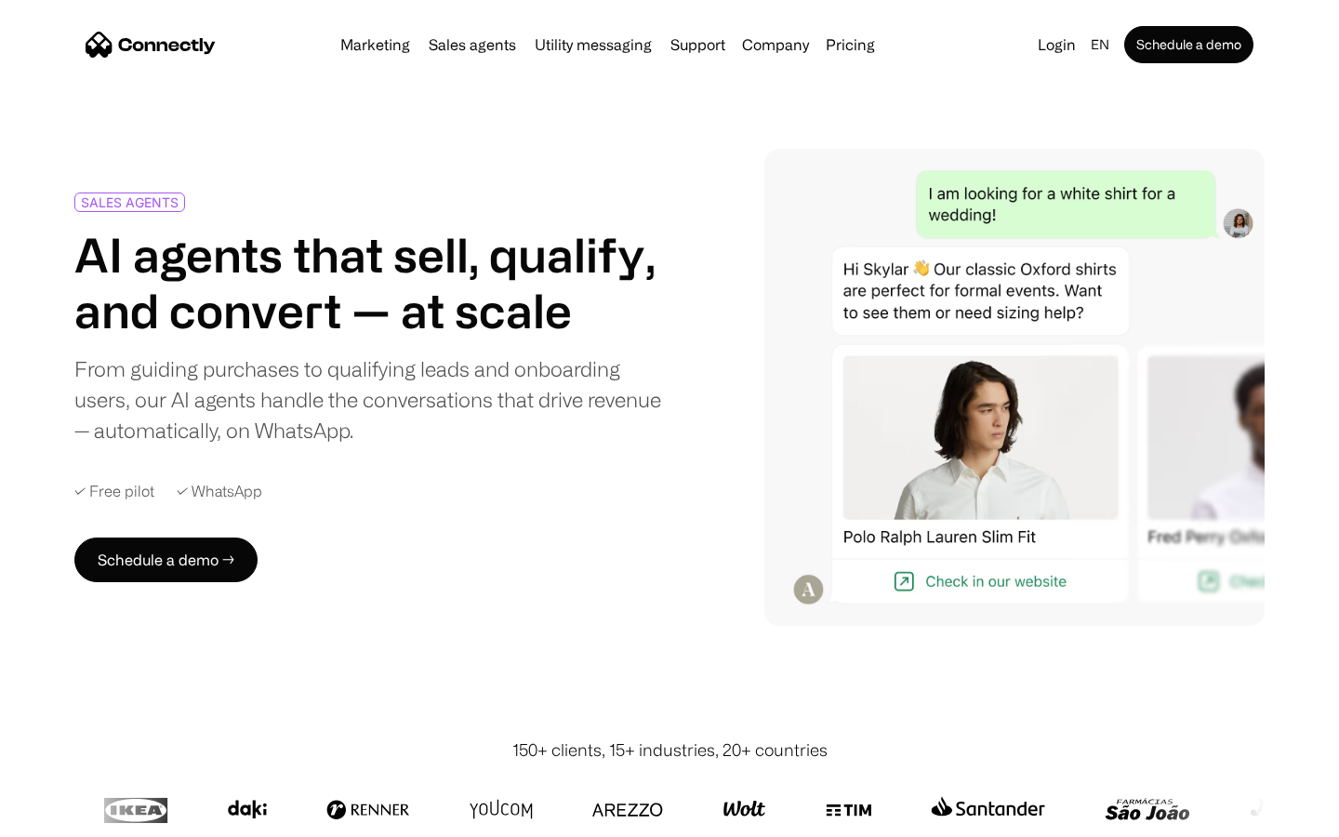 This screenshot has width=1339, height=837. I want to click on div: en, so click(1100, 45).